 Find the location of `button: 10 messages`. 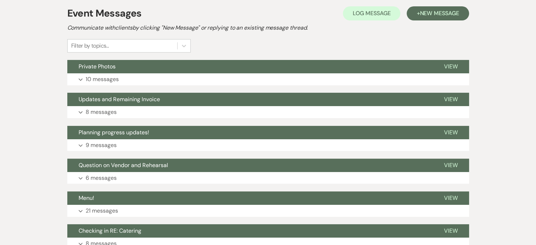

button: 10 messages is located at coordinates (268, 79).